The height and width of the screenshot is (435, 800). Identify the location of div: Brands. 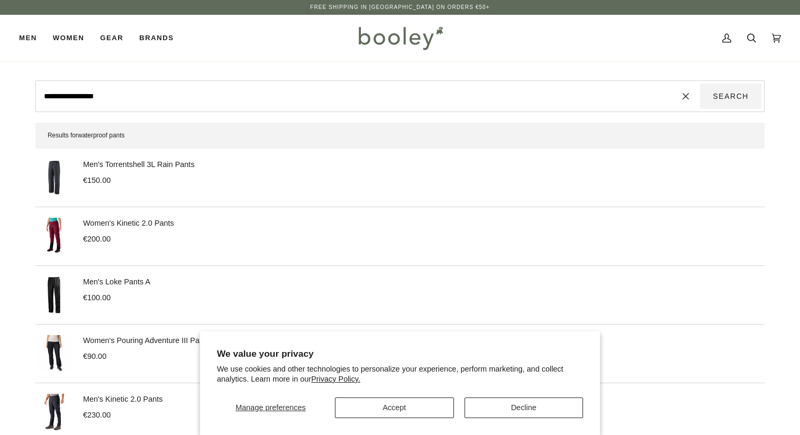
(156, 38).